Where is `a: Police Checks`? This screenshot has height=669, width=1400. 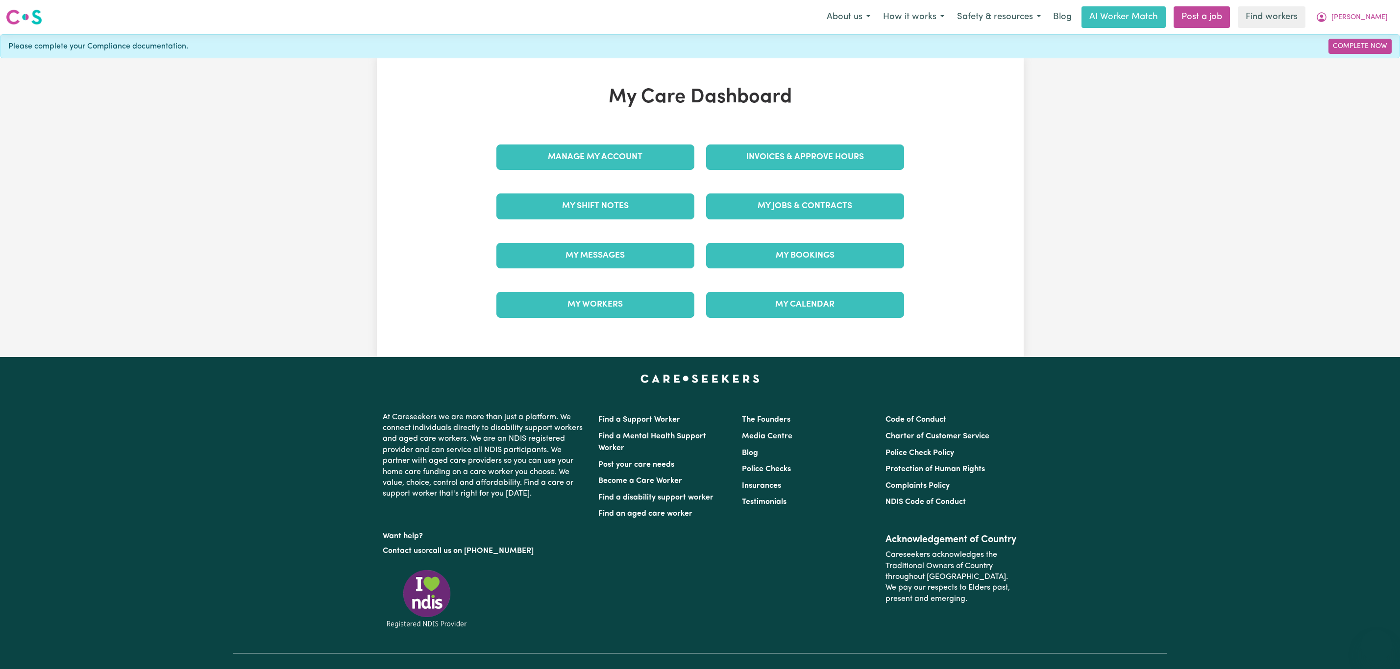
a: Police Checks is located at coordinates (766, 469).